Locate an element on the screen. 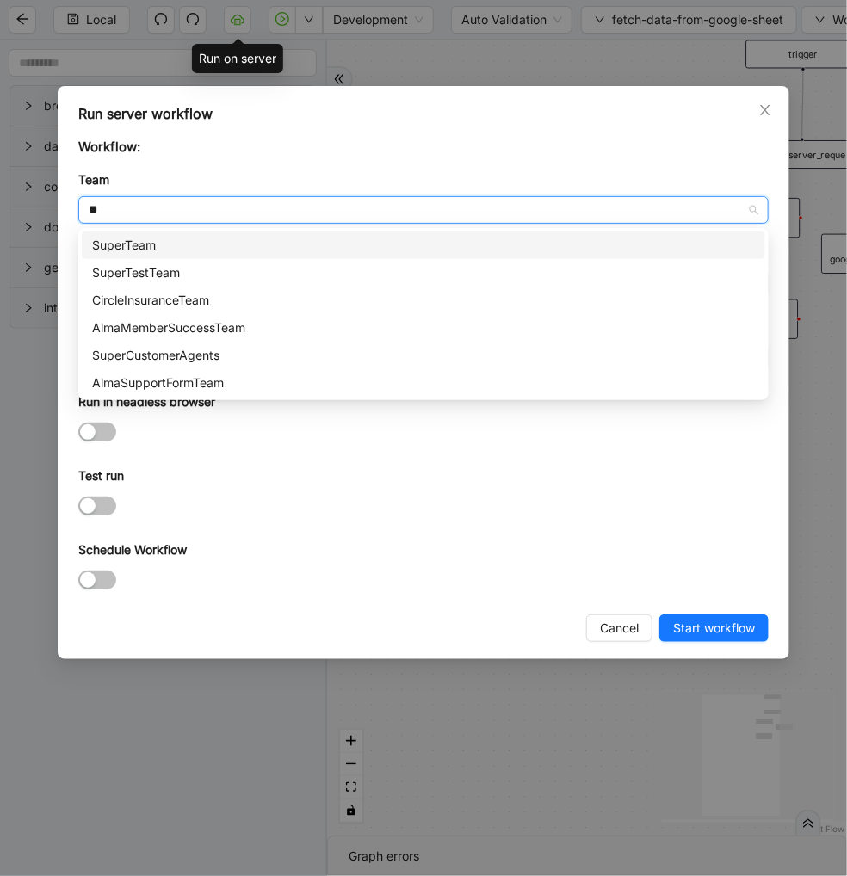  button: Schedule Workflow is located at coordinates (97, 580).